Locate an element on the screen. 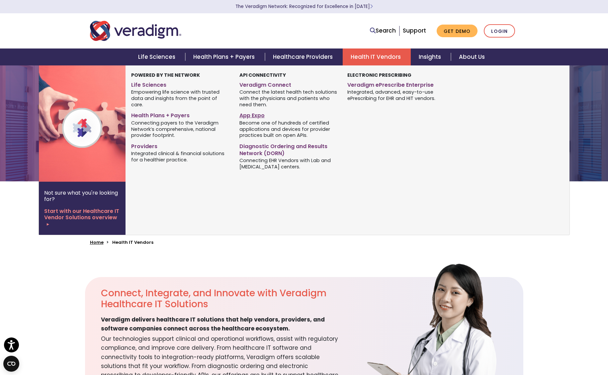 Image resolution: width=608 pixels, height=375 pixels. strong: API Connectivity is located at coordinates (263, 75).